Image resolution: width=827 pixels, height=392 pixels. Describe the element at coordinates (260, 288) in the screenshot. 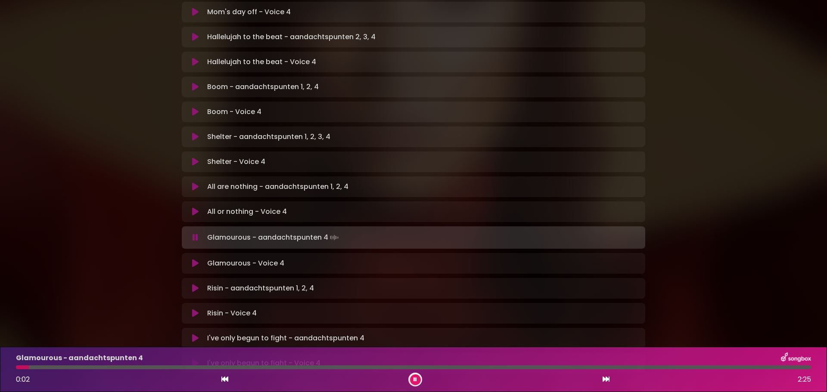

I see `p: Risin - aandachtspunten 1, 2, 4` at that location.